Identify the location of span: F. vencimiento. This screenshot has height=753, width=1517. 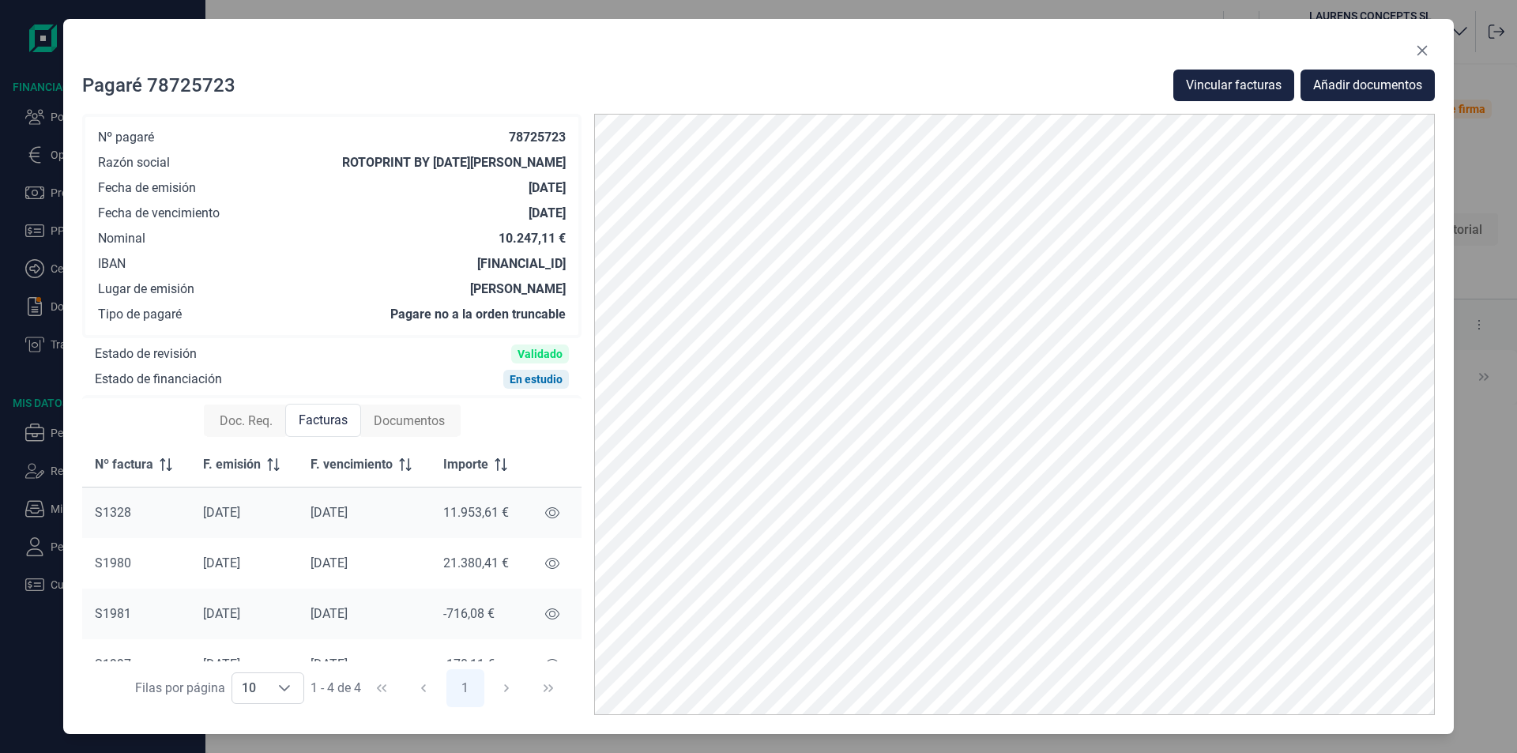
(352, 465).